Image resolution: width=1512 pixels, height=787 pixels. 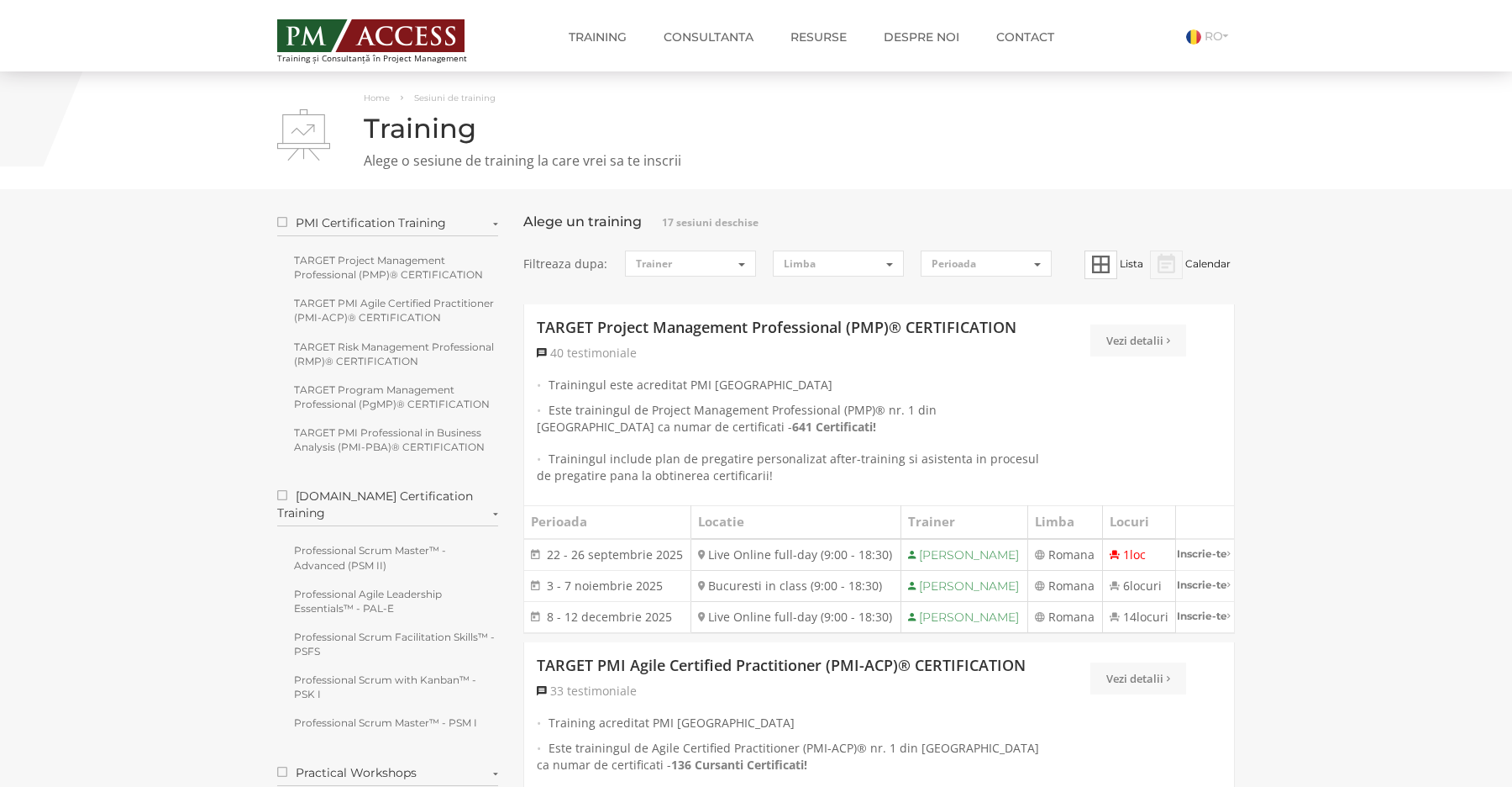 I want to click on span: 8 - 12 decembrie 2025, so click(x=609, y=616).